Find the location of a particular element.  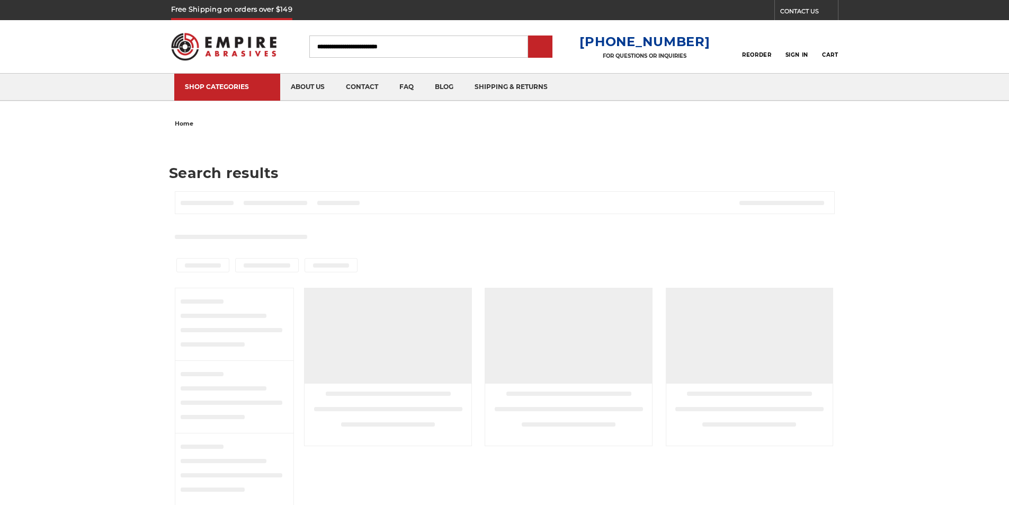

img: Empire Abrasives is located at coordinates (224, 47).